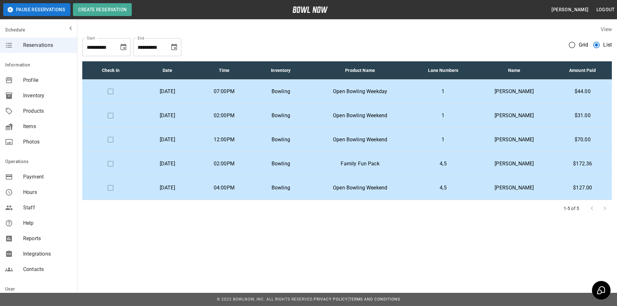 The height and width of the screenshot is (306, 617). What do you see at coordinates (583, 92) in the screenshot?
I see `p: $44.00` at bounding box center [583, 92].